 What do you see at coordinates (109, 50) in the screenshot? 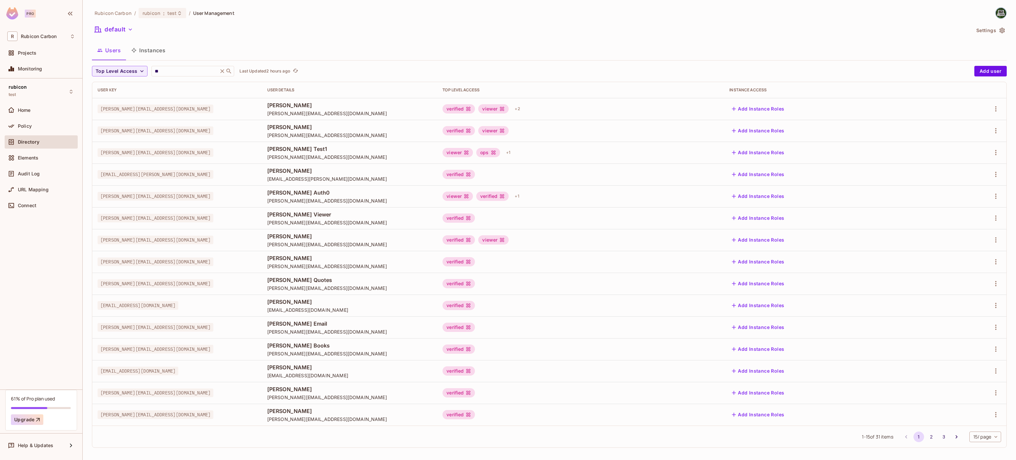
I see `button: Users` at bounding box center [109, 50].